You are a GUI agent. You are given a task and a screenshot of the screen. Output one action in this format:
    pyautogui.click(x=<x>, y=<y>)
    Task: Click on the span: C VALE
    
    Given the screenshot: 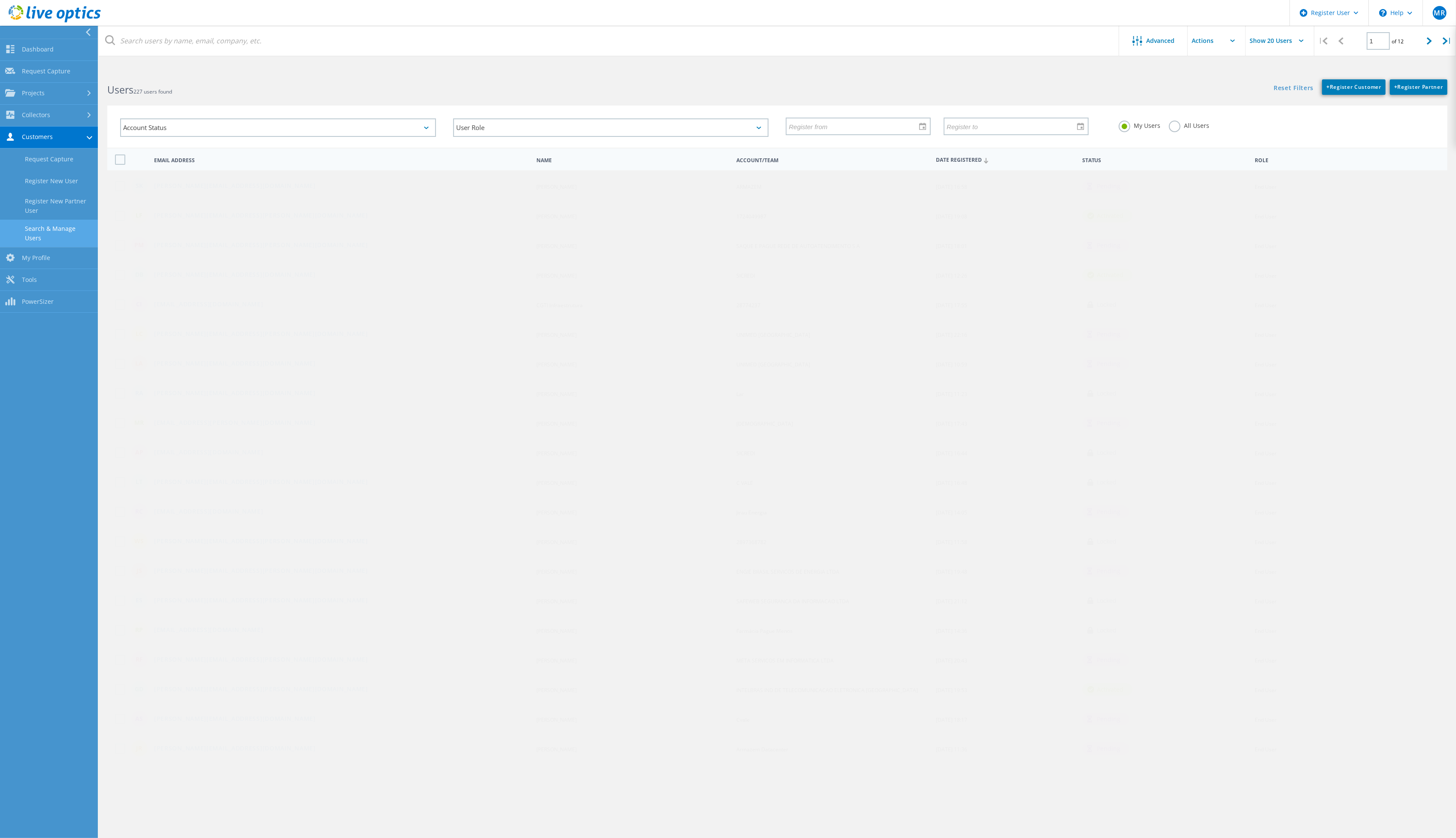 What is the action you would take?
    pyautogui.click(x=744, y=483)
    